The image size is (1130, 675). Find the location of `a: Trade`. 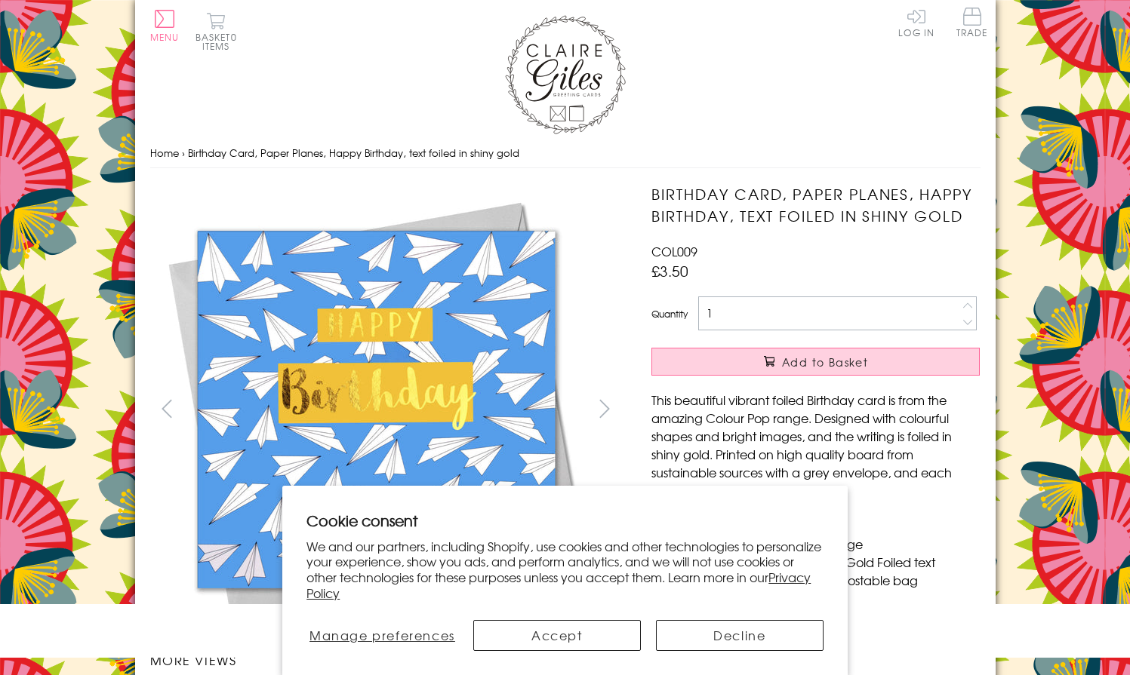

a: Trade is located at coordinates (972, 23).